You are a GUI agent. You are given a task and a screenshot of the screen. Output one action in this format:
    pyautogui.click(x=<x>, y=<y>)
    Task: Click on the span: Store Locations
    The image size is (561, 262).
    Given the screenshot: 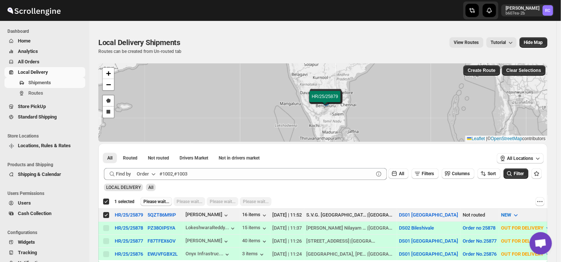 What is the action you would take?
    pyautogui.click(x=47, y=136)
    